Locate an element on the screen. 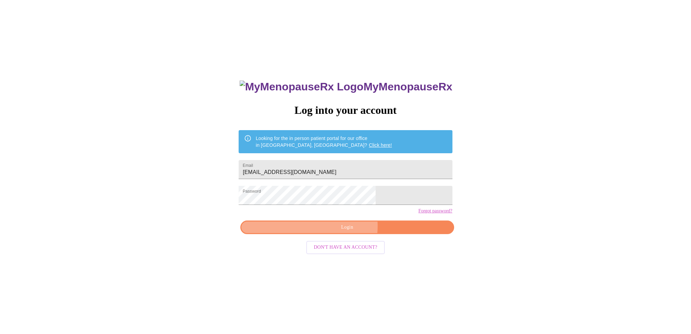  span: Don't have an account? is located at coordinates (345, 247).